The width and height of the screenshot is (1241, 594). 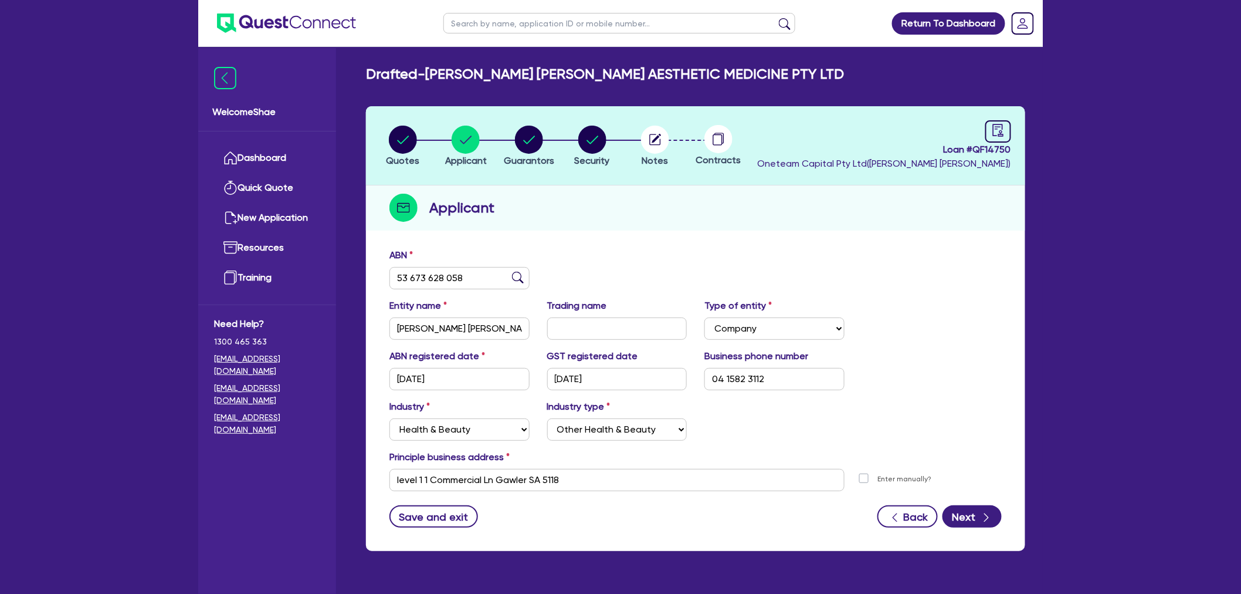 What do you see at coordinates (286, 23) in the screenshot?
I see `img: quest-connect-logo-blue` at bounding box center [286, 23].